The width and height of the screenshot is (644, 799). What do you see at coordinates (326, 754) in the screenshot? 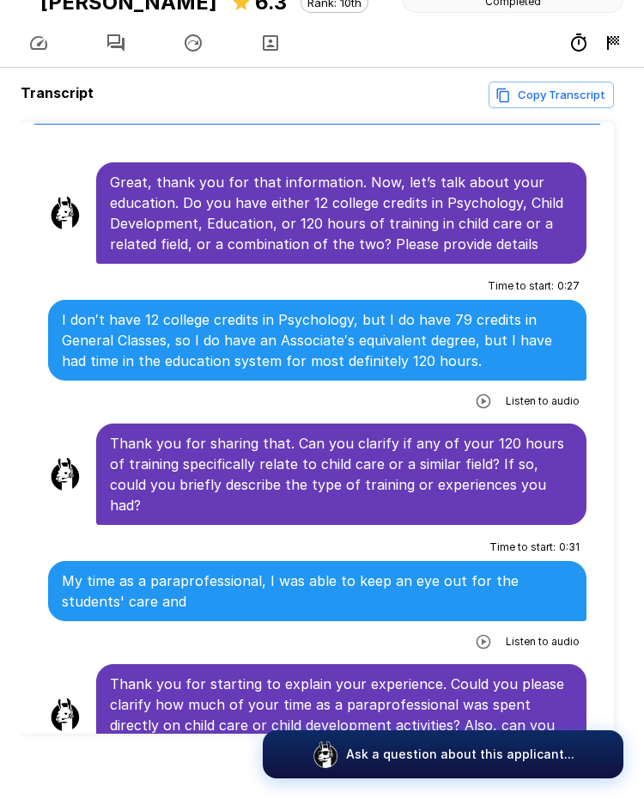
I see `img: logo_glasses@2x.png` at bounding box center [326, 754].